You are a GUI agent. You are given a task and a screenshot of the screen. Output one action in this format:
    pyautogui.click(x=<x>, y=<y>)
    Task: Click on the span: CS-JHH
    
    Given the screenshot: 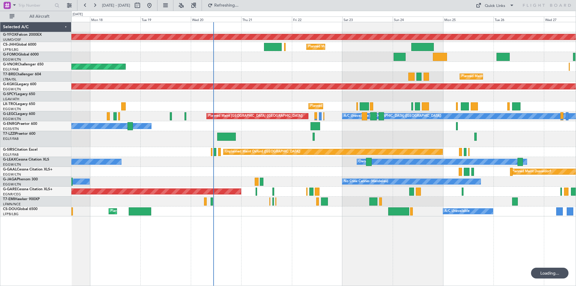 What is the action you would take?
    pyautogui.click(x=9, y=45)
    